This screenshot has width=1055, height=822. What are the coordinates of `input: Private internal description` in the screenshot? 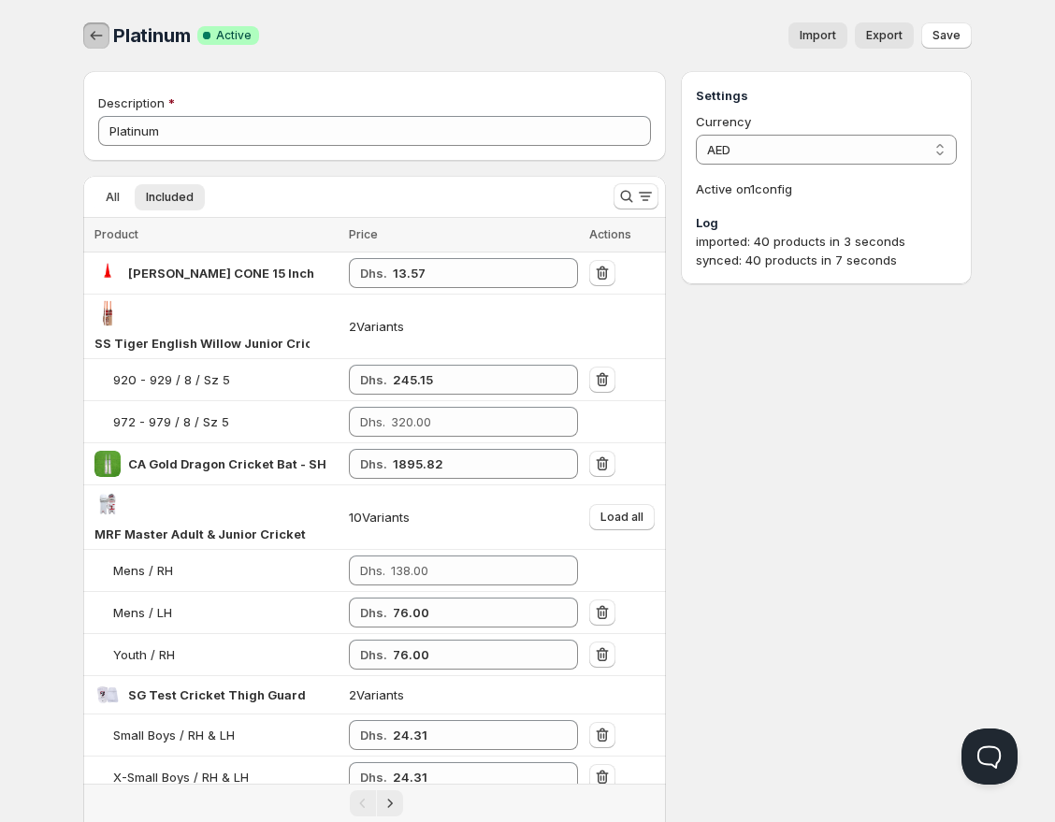 It's located at (374, 131).